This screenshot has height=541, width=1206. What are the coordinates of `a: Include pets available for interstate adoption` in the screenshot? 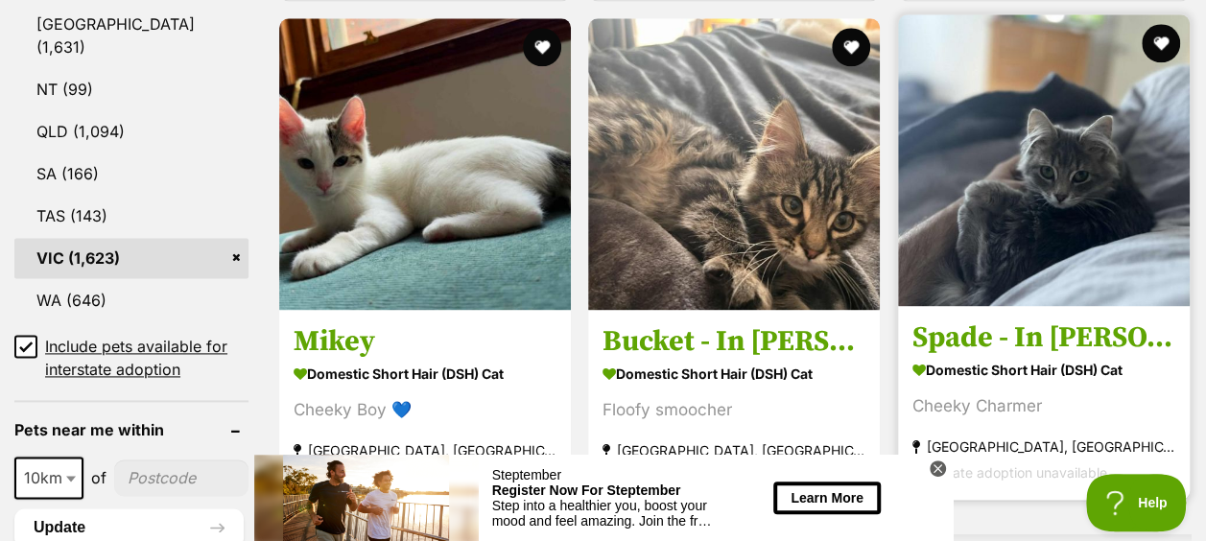 It's located at (131, 358).